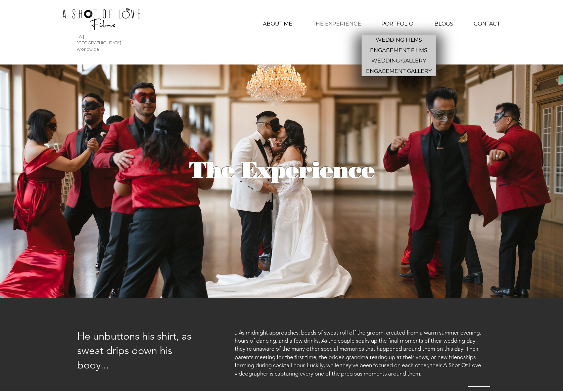 Image resolution: width=563 pixels, height=391 pixels. What do you see at coordinates (399, 50) in the screenshot?
I see `a: ENGAGEMENT FILMS` at bounding box center [399, 50].